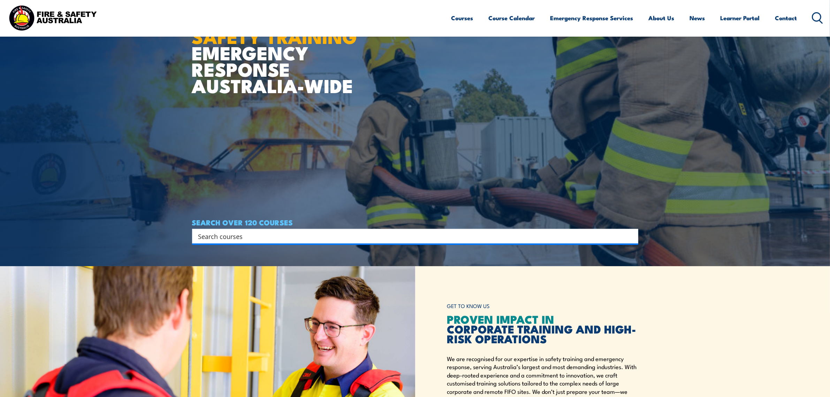 The image size is (830, 397). Describe the element at coordinates (662, 18) in the screenshot. I see `a: About Us` at that location.